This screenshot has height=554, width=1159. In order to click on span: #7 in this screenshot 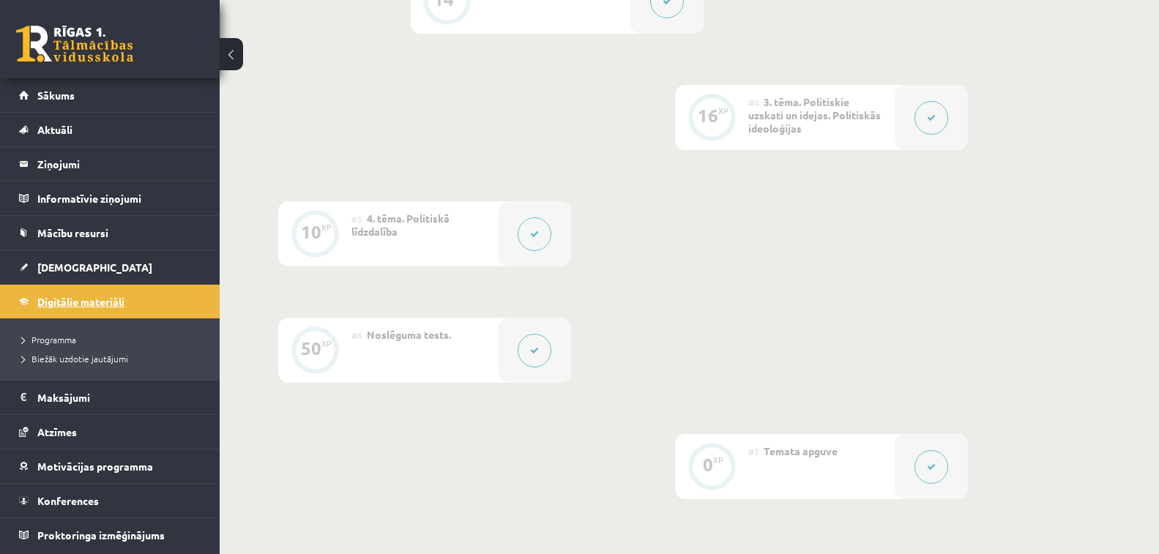, I will do `click(753, 452)`.